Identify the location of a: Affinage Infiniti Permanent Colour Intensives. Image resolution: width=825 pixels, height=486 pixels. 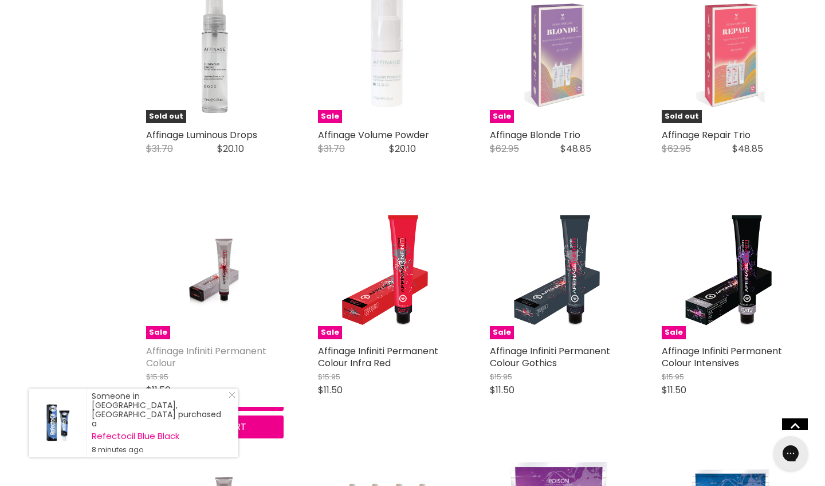
(722, 357).